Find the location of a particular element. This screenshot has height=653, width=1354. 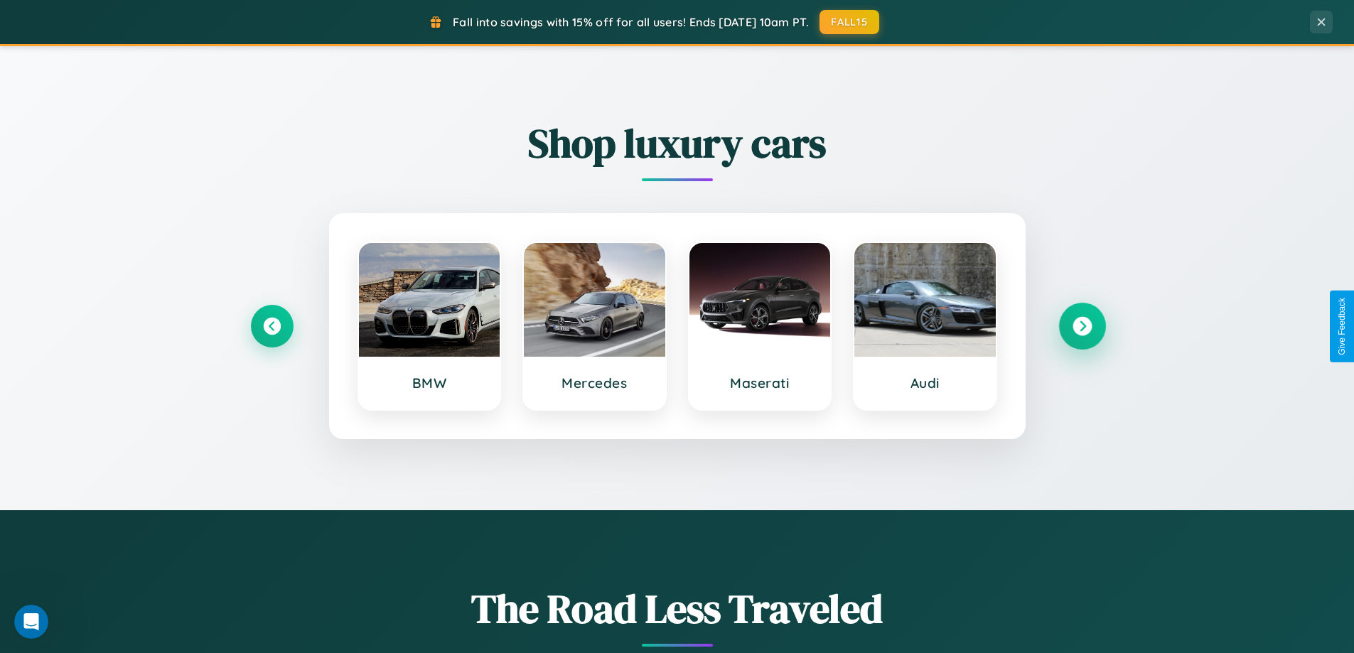

h2: Shop luxury cars is located at coordinates (678, 143).